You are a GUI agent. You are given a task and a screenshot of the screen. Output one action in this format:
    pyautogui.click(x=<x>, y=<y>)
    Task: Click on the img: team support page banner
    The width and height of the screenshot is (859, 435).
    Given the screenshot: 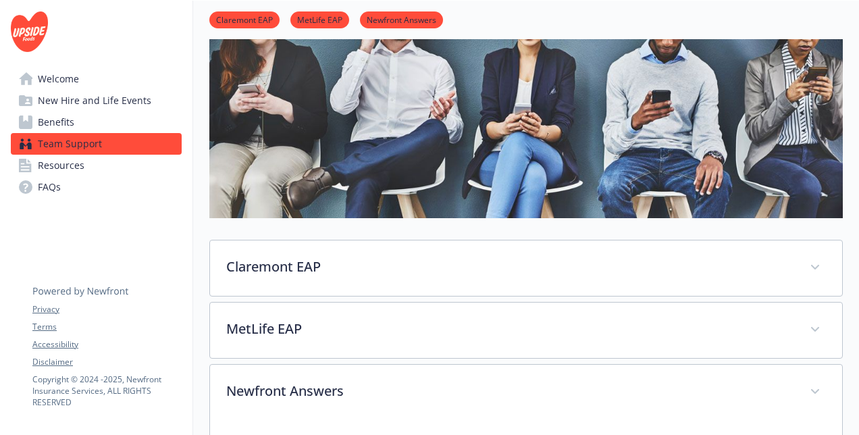 What is the action you would take?
    pyautogui.click(x=526, y=120)
    